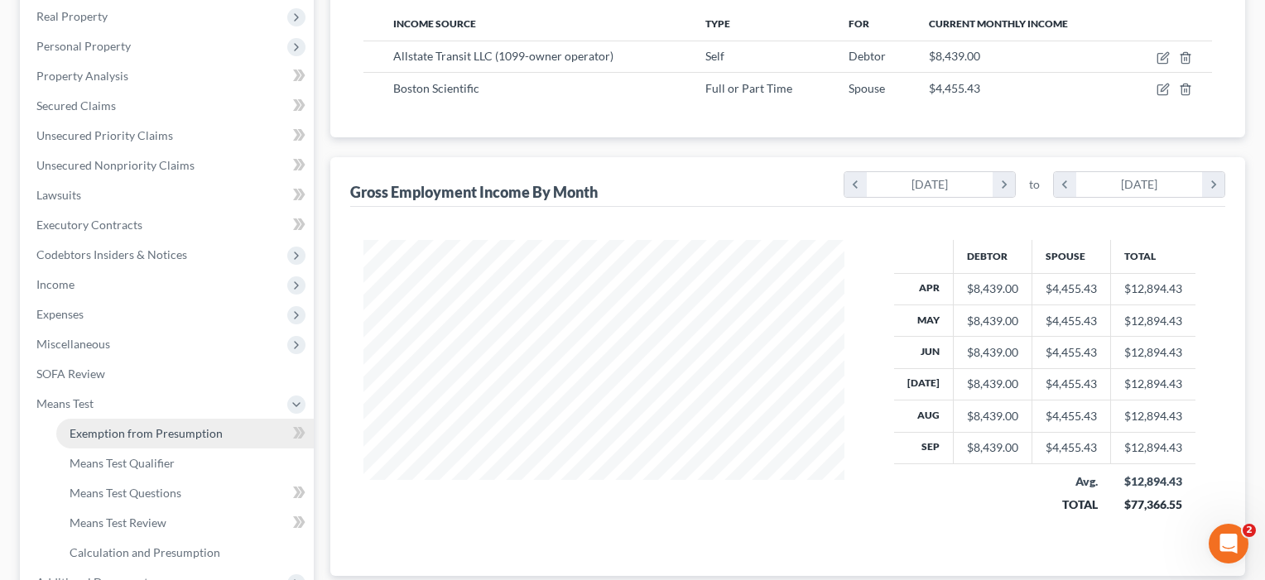 The image size is (1265, 580). Describe the element at coordinates (955, 55) in the screenshot. I see `span: $8,439.00` at that location.